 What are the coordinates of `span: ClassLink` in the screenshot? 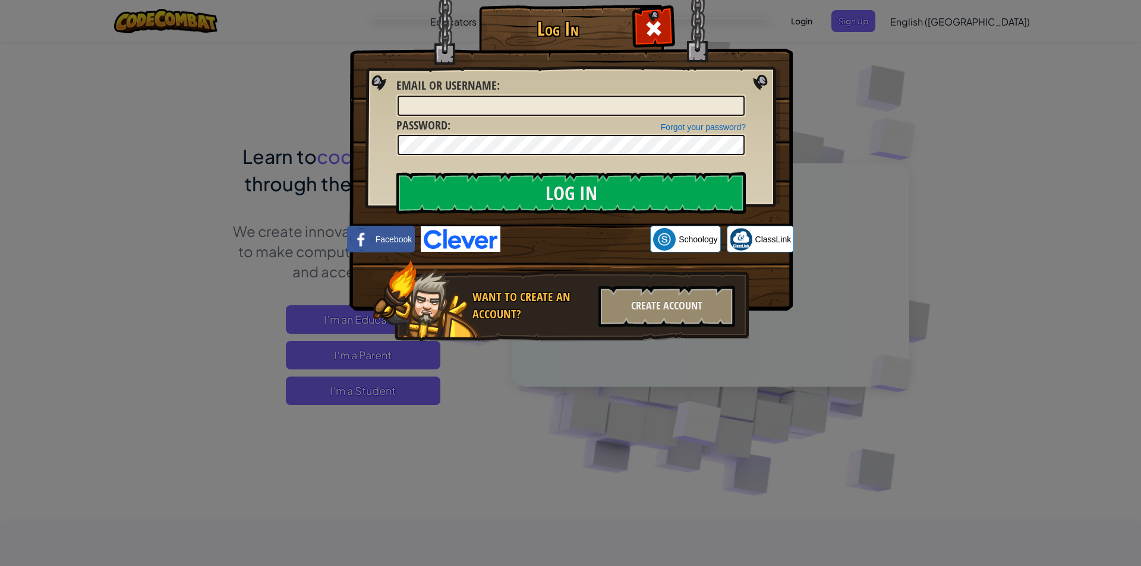 It's located at (773, 239).